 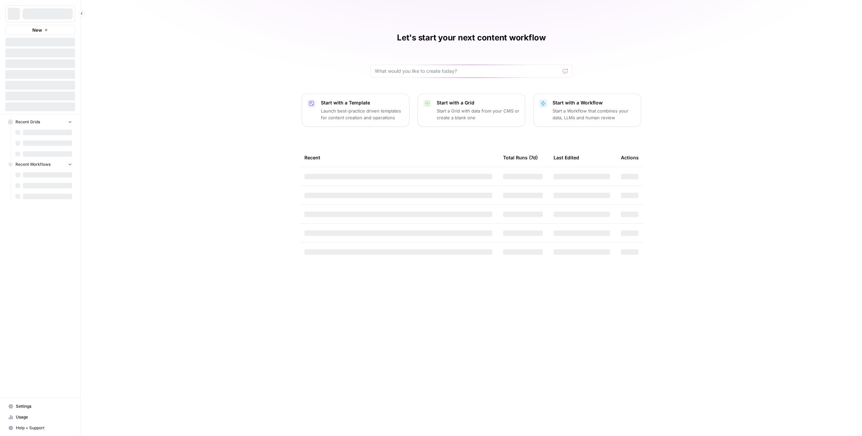 What do you see at coordinates (471, 38) in the screenshot?
I see `h1: Let's start your next content workflow` at bounding box center [471, 38].